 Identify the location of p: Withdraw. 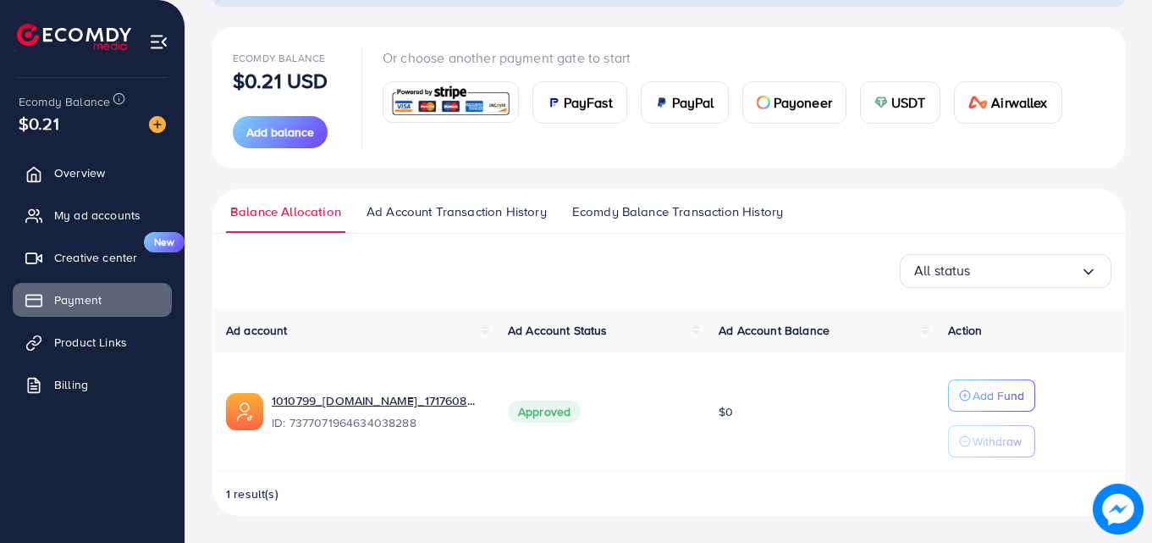
(997, 441).